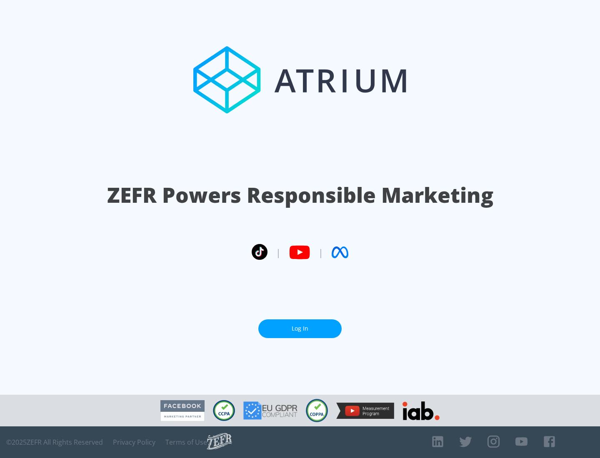 The height and width of the screenshot is (458, 600). I want to click on a: Log In, so click(300, 329).